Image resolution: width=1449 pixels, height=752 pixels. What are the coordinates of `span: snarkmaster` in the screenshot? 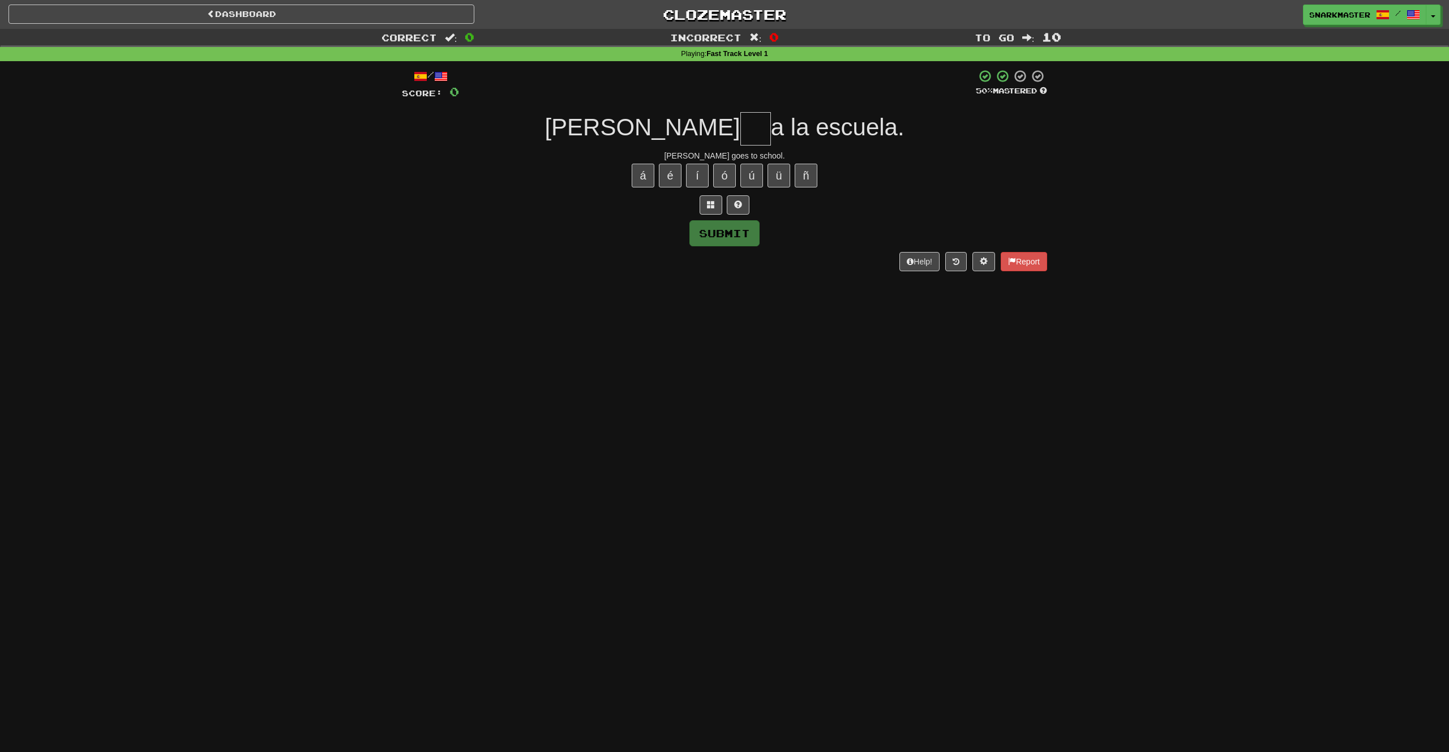 It's located at (1340, 15).